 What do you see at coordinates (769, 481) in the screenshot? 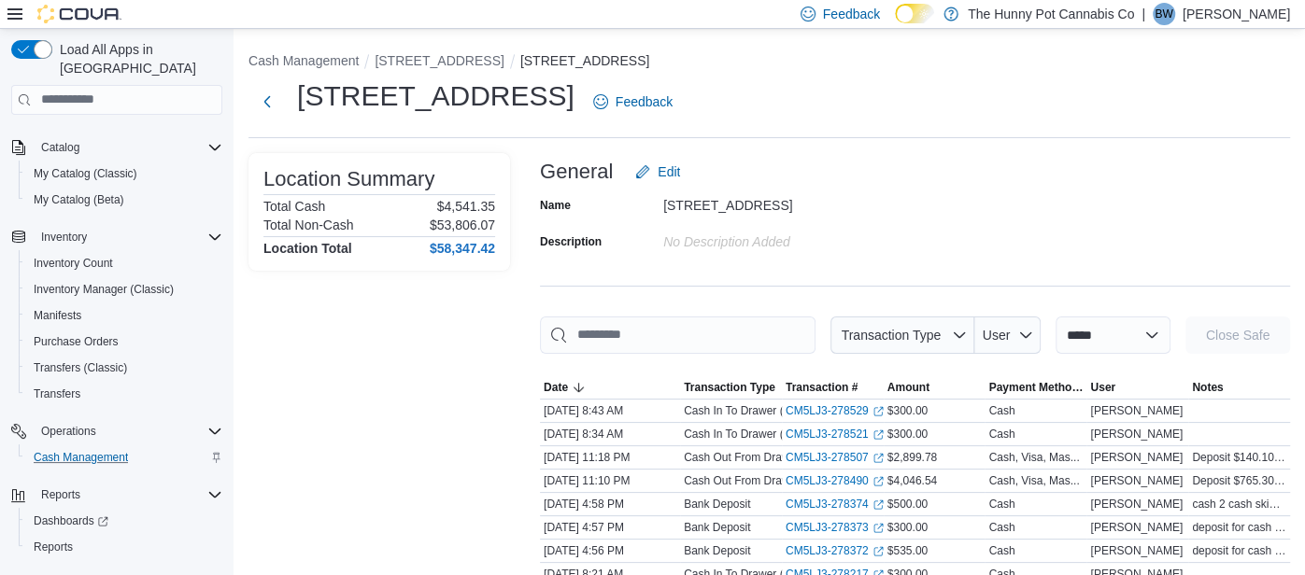
I see `p: Cash Out From Drawer (Drawer 1)` at bounding box center [769, 481].